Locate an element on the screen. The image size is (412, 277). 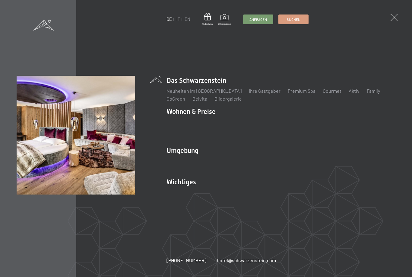
a: GoGreen is located at coordinates (176, 98).